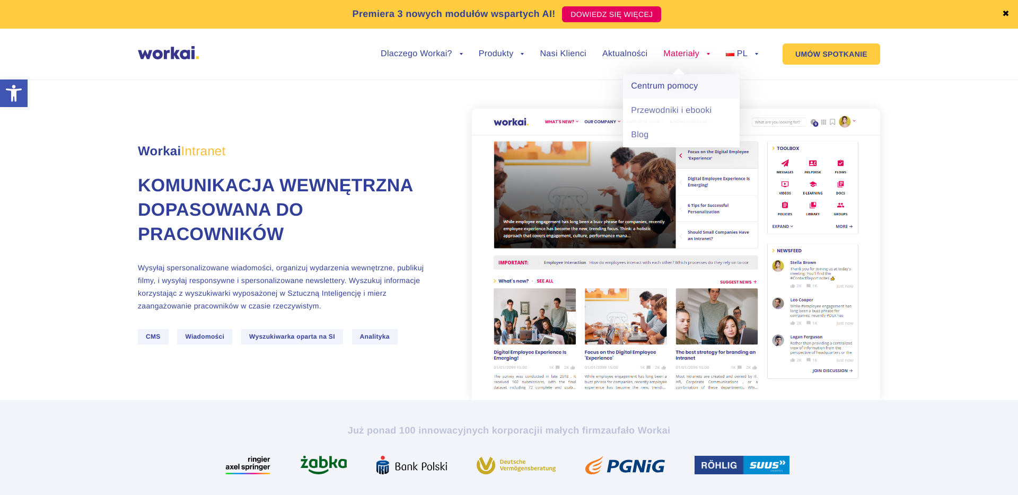 The height and width of the screenshot is (495, 1018). What do you see at coordinates (681, 86) in the screenshot?
I see `a: Centrum pomocy` at bounding box center [681, 86].